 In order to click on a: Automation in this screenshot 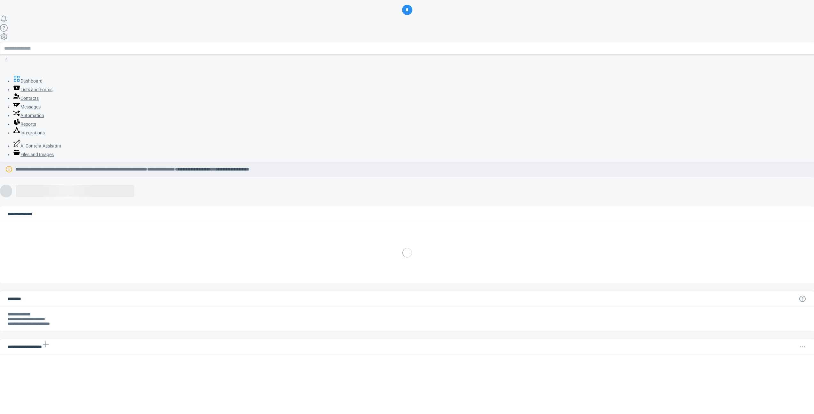, I will do `click(28, 115)`.